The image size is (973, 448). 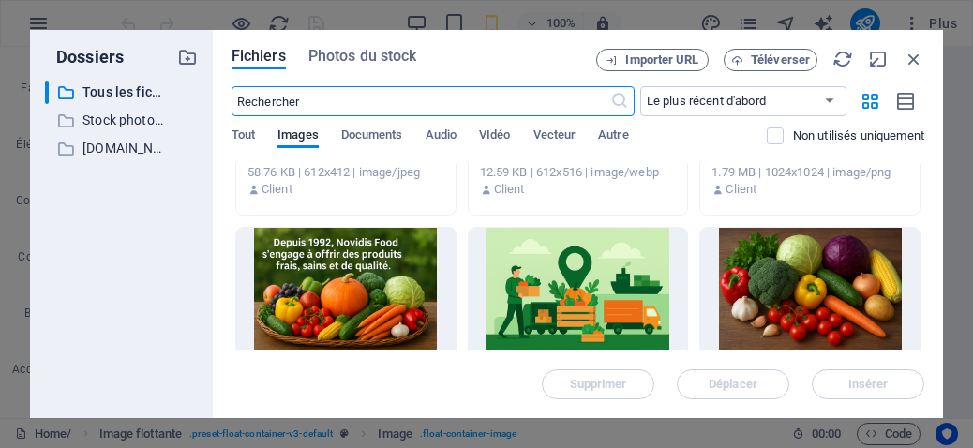 What do you see at coordinates (346, 173) in the screenshot?
I see `div: 58.76 KB | 612x412 | image/jpeg` at bounding box center [346, 173].